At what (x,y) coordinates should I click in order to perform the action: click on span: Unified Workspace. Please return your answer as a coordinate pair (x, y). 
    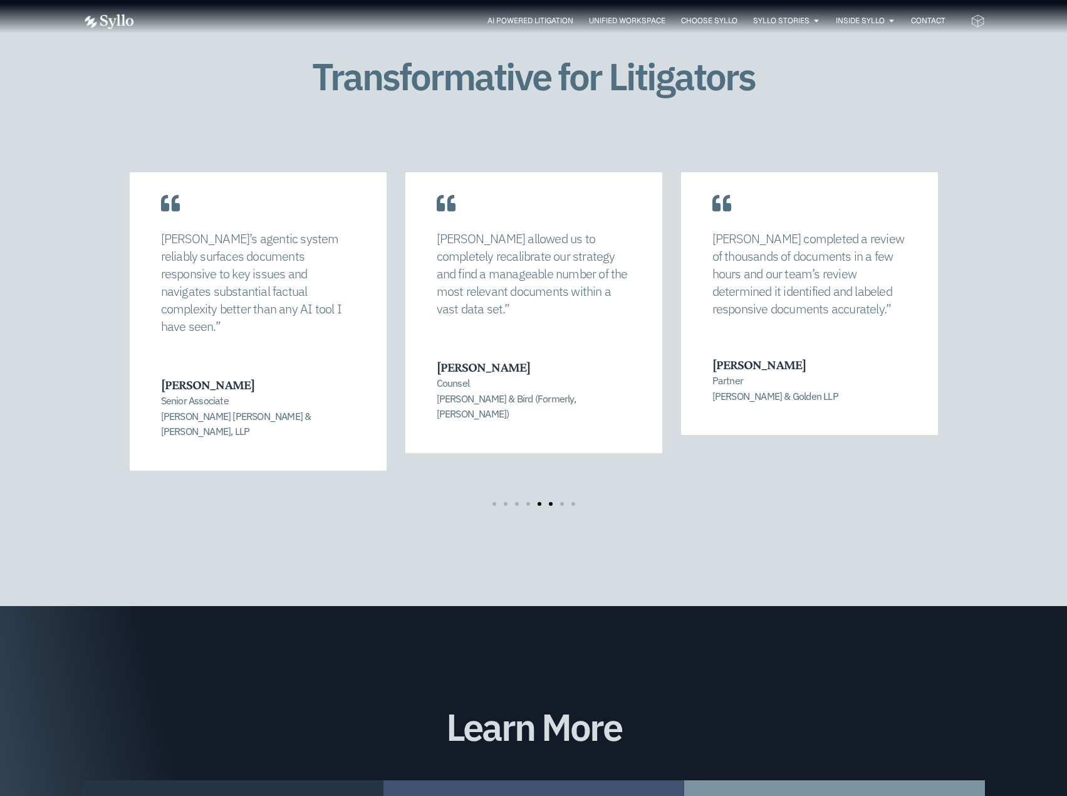
    Looking at the image, I should click on (627, 21).